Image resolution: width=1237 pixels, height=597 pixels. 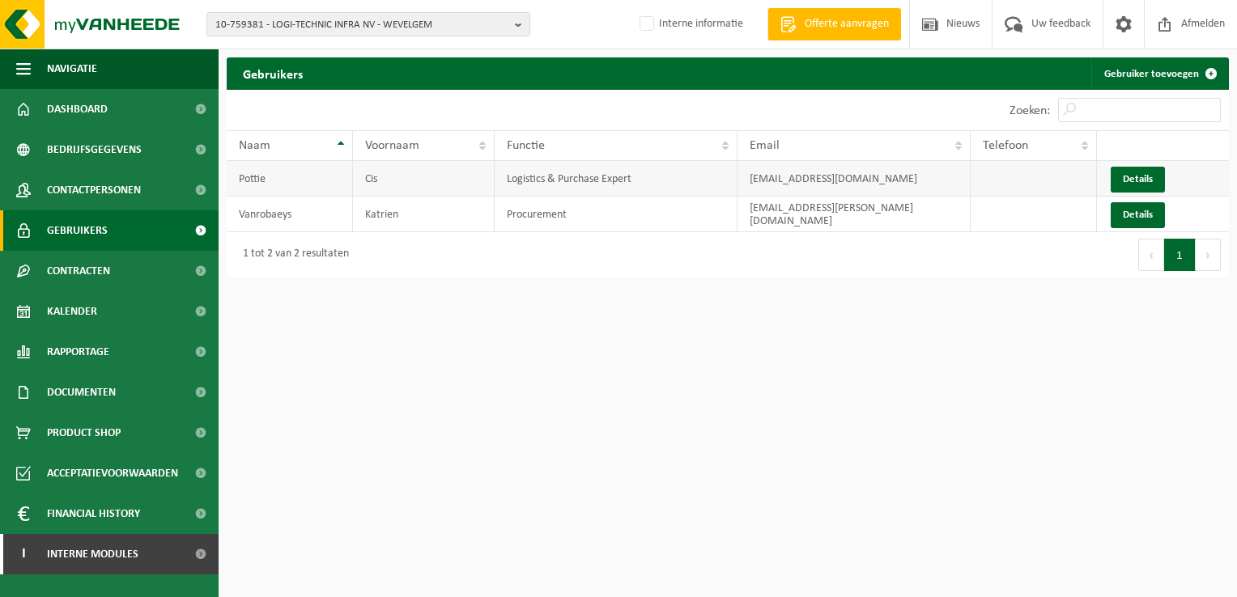 I want to click on span: Contracten, so click(x=79, y=271).